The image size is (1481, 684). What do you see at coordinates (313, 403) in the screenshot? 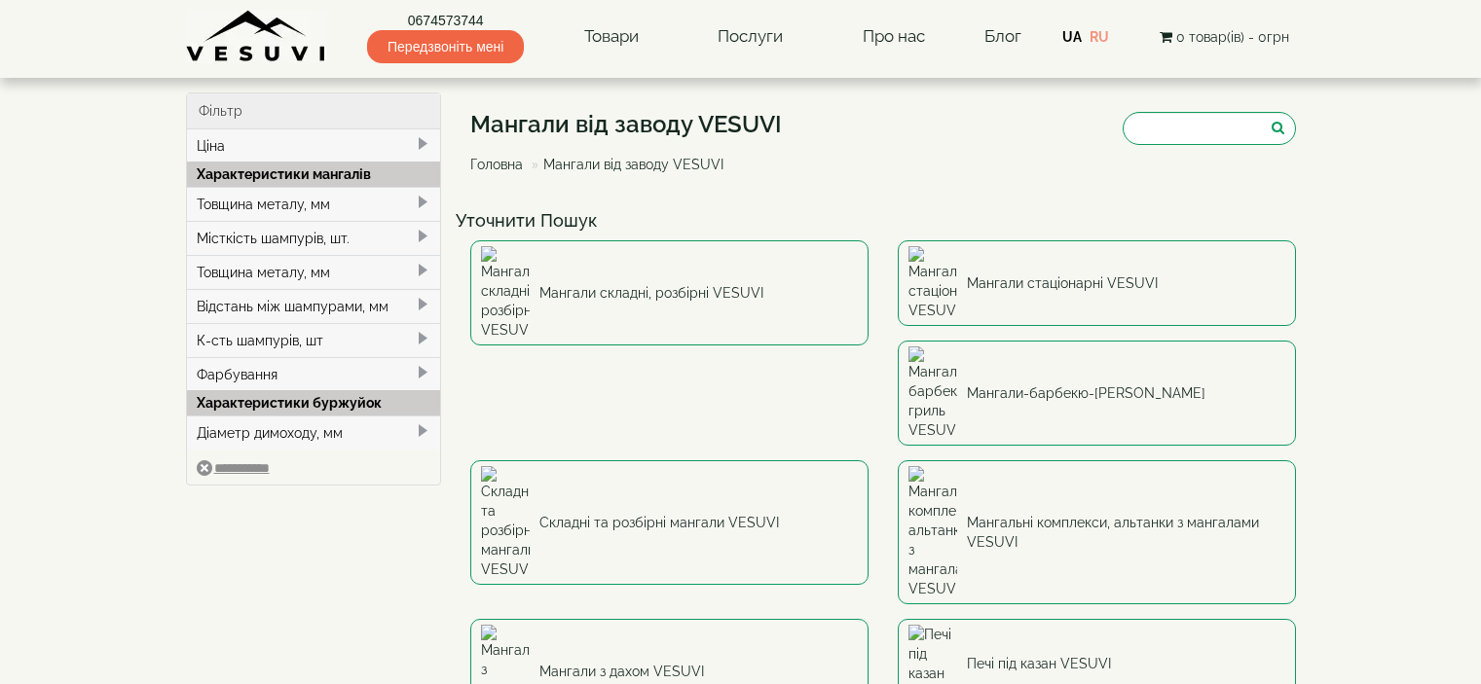
I see `div: Характеристики буржуйок` at bounding box center [313, 403].